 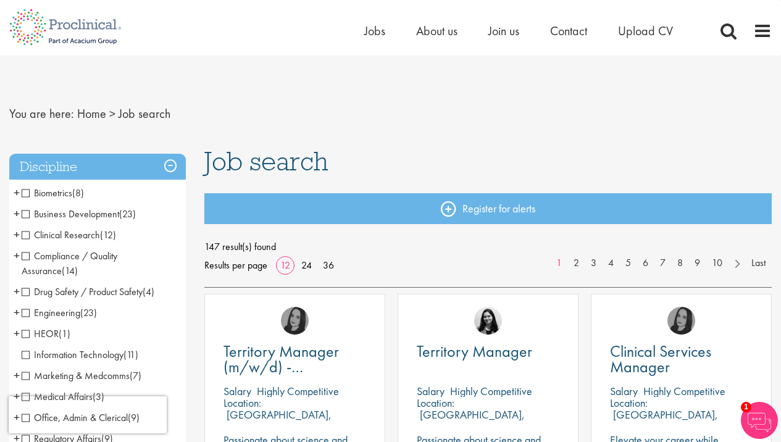 I want to click on a: Upload CV, so click(x=645, y=31).